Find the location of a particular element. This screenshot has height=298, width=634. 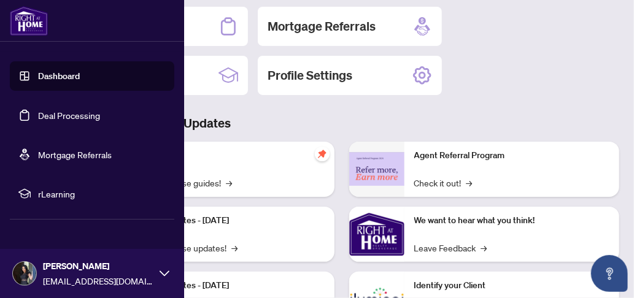

span: pushpin is located at coordinates (322, 154).